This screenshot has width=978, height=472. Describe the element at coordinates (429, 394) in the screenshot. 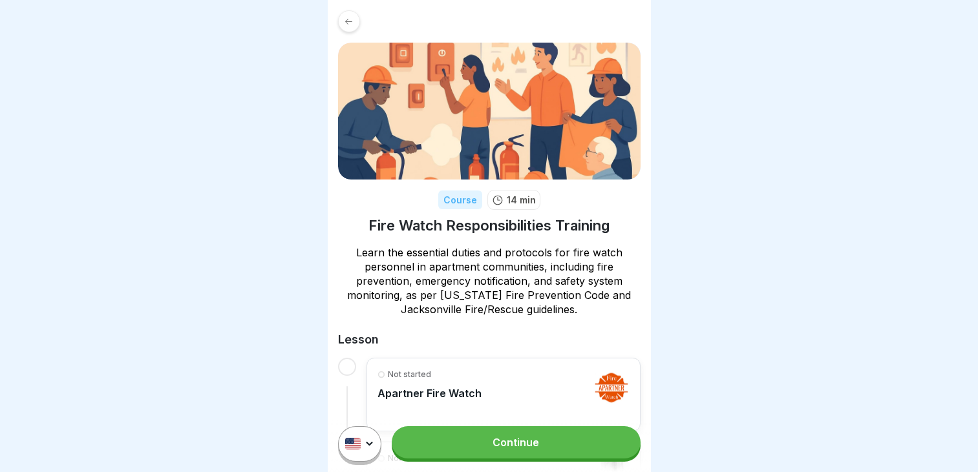

I see `p: Apartner Fire Watch` at that location.